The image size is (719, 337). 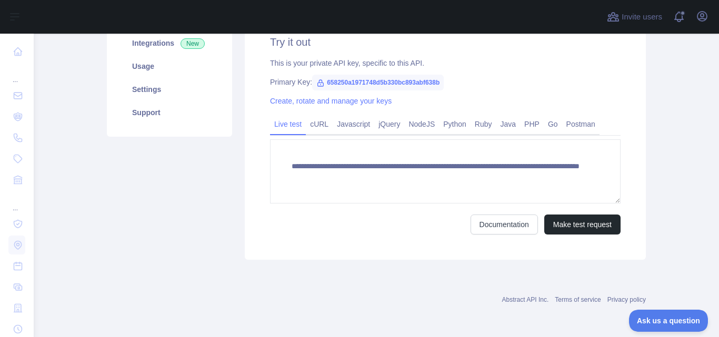 I want to click on a: Java, so click(x=508, y=124).